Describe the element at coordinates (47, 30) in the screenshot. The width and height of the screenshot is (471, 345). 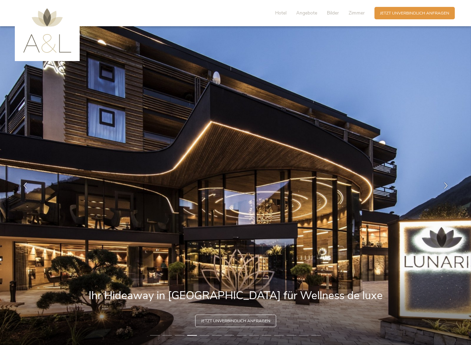
I see `a: AMONTI & LUNARIS Wellnessresort` at that location.